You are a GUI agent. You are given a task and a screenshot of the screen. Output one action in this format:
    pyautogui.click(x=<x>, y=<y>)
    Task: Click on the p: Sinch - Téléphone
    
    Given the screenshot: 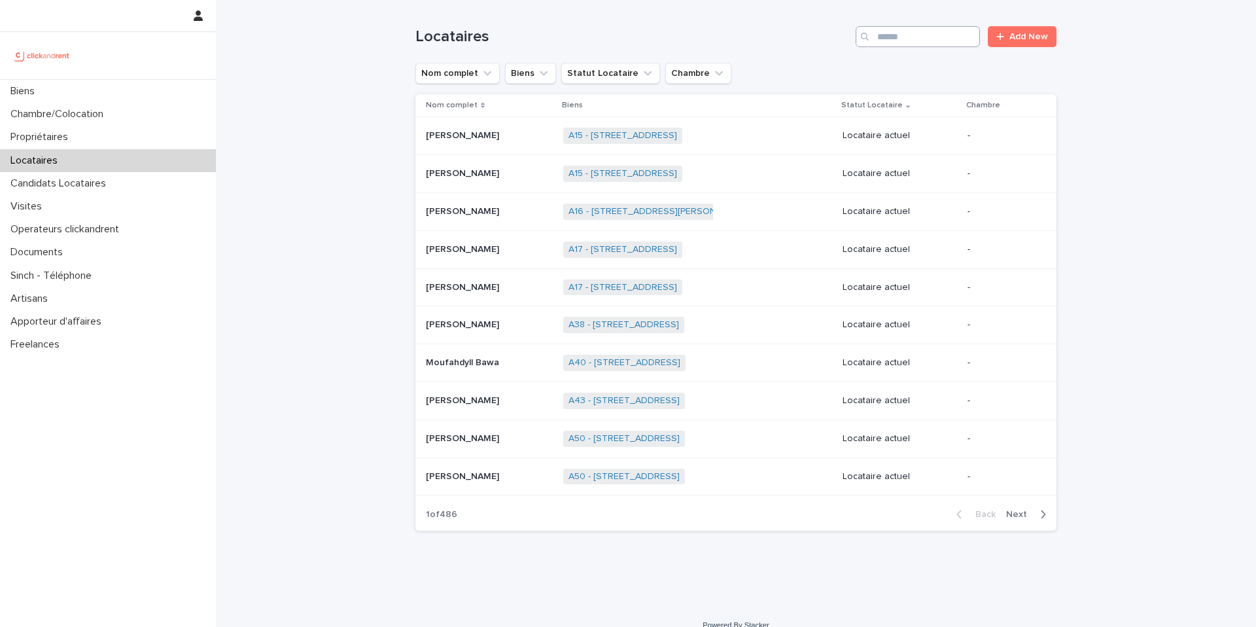 What is the action you would take?
    pyautogui.click(x=54, y=275)
    